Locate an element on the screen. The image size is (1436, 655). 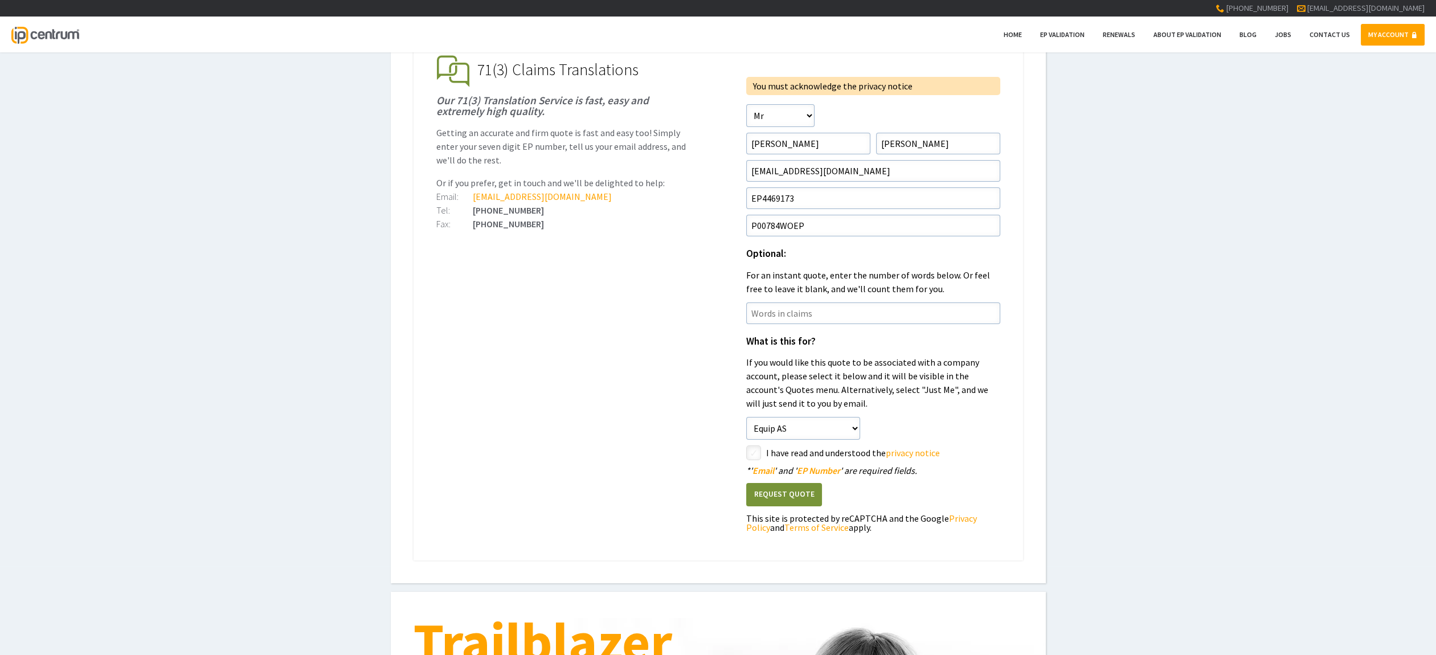
span: Home is located at coordinates (1013, 34).